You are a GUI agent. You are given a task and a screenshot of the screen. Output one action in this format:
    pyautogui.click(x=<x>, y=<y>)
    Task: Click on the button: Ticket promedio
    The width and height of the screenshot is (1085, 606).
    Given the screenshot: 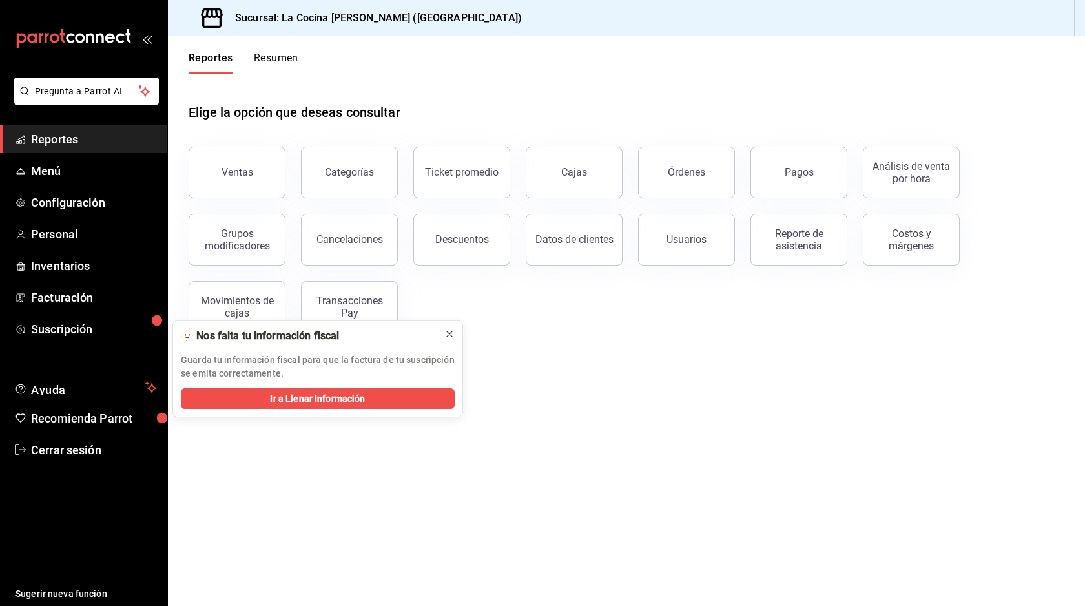 What is the action you would take?
    pyautogui.click(x=462, y=172)
    